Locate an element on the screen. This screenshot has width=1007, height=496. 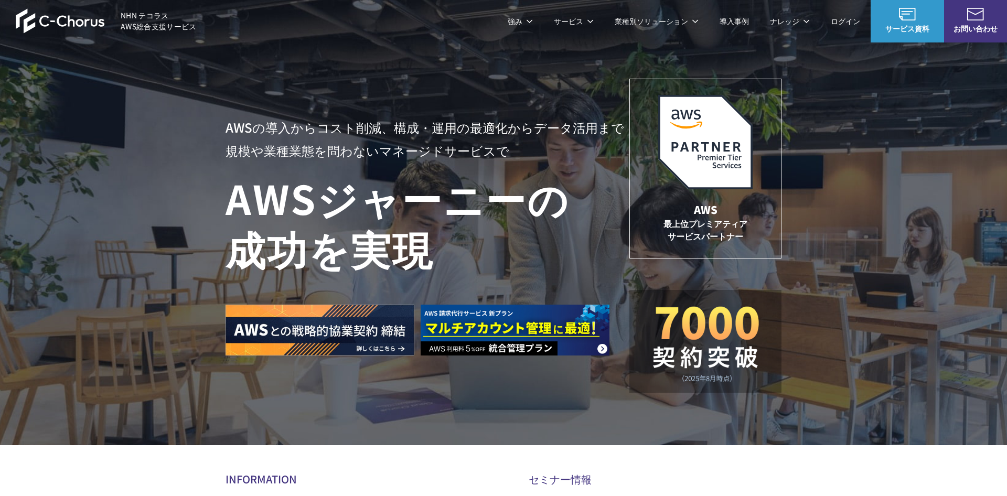
span: お問い合わせ is located at coordinates (975, 28).